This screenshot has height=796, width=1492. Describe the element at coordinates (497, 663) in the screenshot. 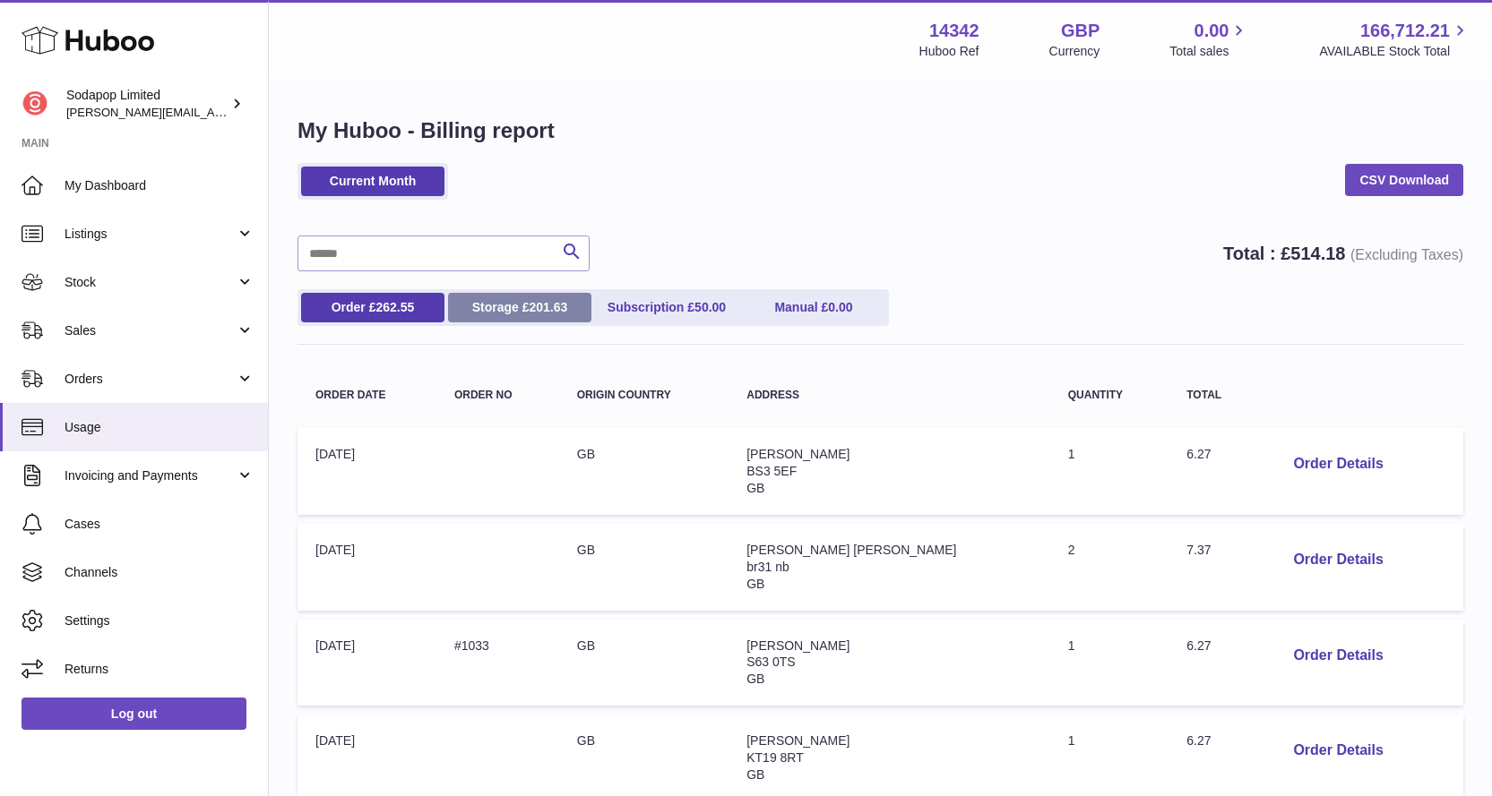

I see `td: #1033` at that location.